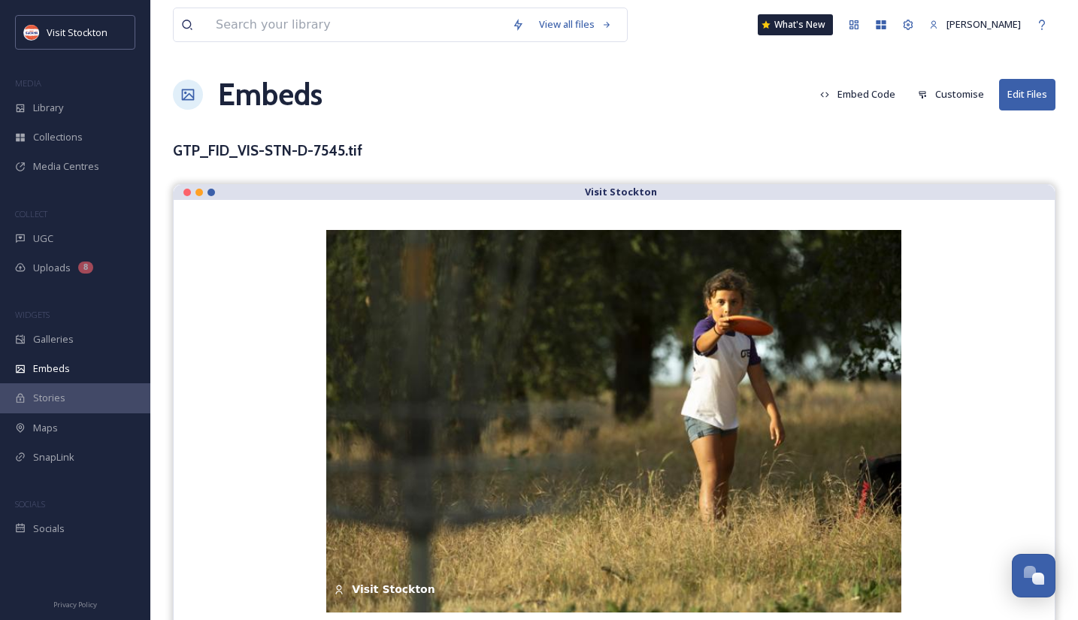 The image size is (1078, 620). I want to click on div: What's New, so click(795, 25).